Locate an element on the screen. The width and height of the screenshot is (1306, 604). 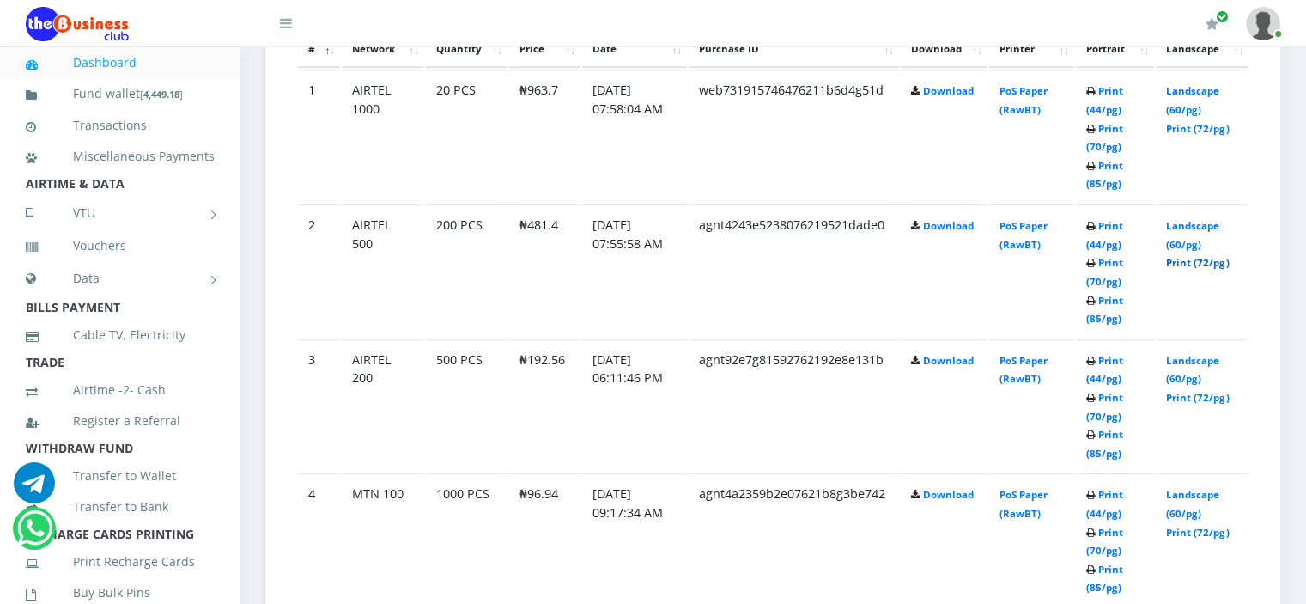
td: AIRTEL 1000 is located at coordinates (383, 136).